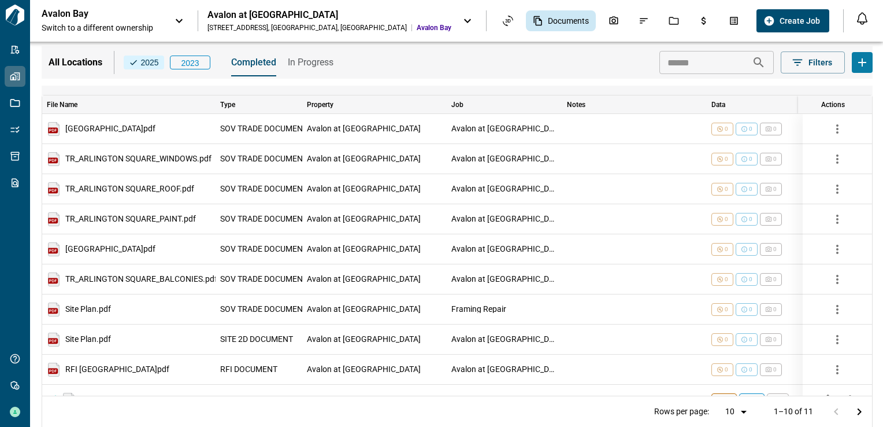 The height and width of the screenshot is (427, 883). Describe the element at coordinates (190, 62) in the screenshot. I see `button: 2023` at that location.